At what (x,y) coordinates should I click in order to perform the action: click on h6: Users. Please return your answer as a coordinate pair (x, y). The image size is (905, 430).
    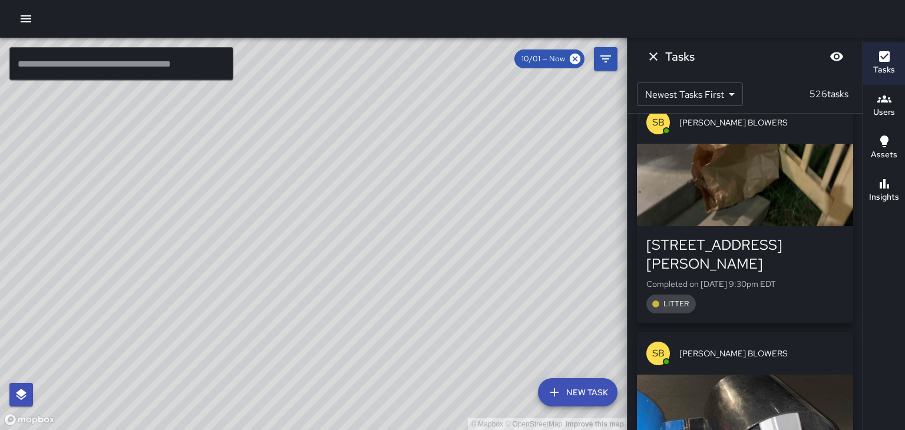
    Looking at the image, I should click on (883, 112).